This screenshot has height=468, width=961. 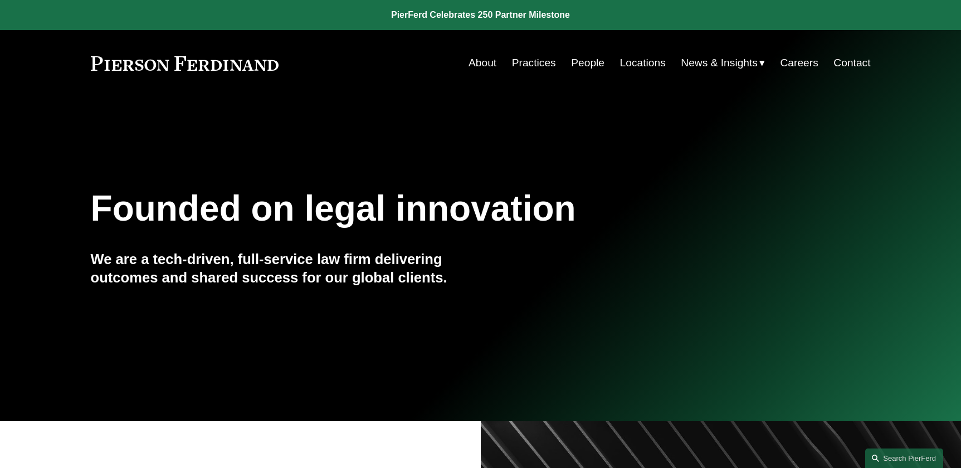 I want to click on span: News & Insights, so click(x=720, y=63).